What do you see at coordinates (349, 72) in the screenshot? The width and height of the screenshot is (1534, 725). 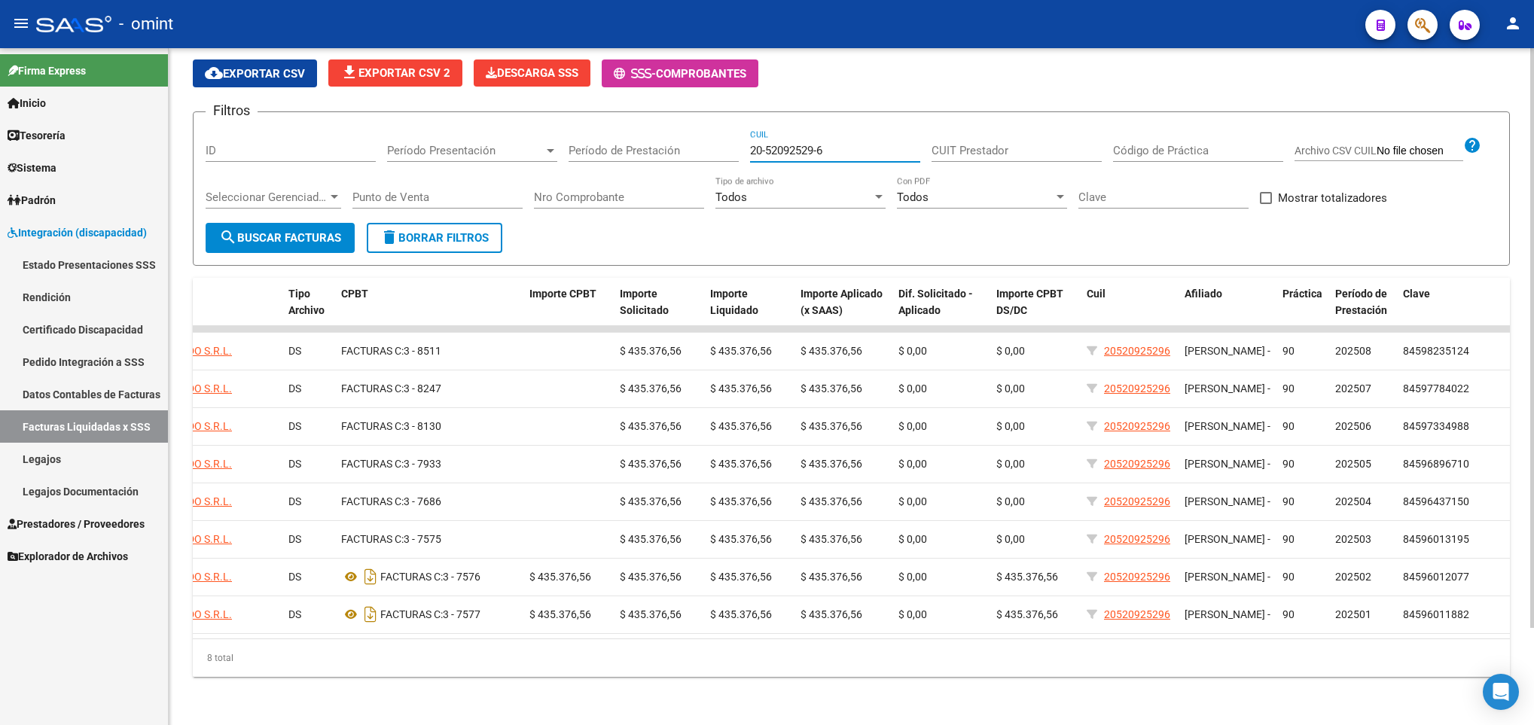 I see `mat-icon: file_download` at bounding box center [349, 72].